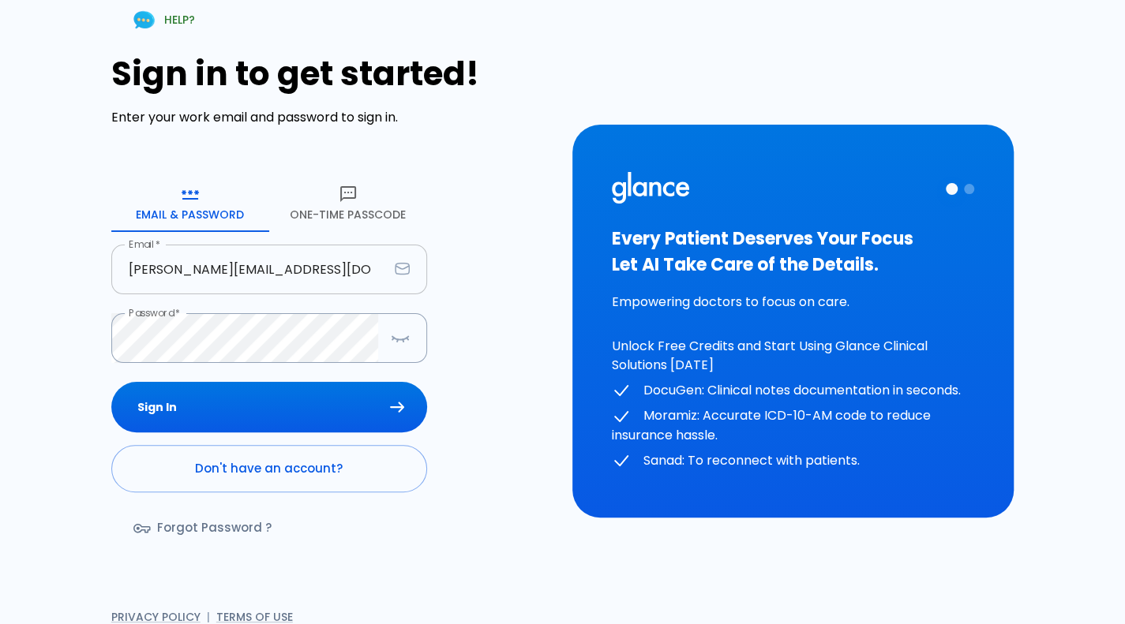 This screenshot has height=624, width=1125. Describe the element at coordinates (332, 73) in the screenshot. I see `h1: Sign in to get started!` at that location.